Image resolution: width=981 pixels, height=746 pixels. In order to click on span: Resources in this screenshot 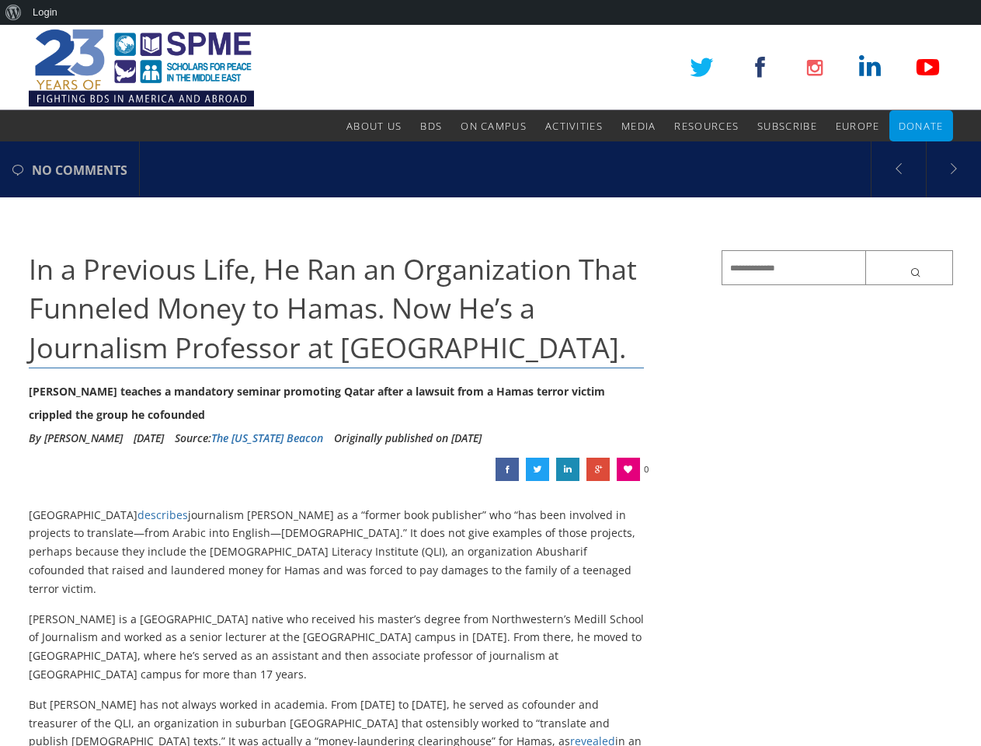, I will do `click(706, 126)`.